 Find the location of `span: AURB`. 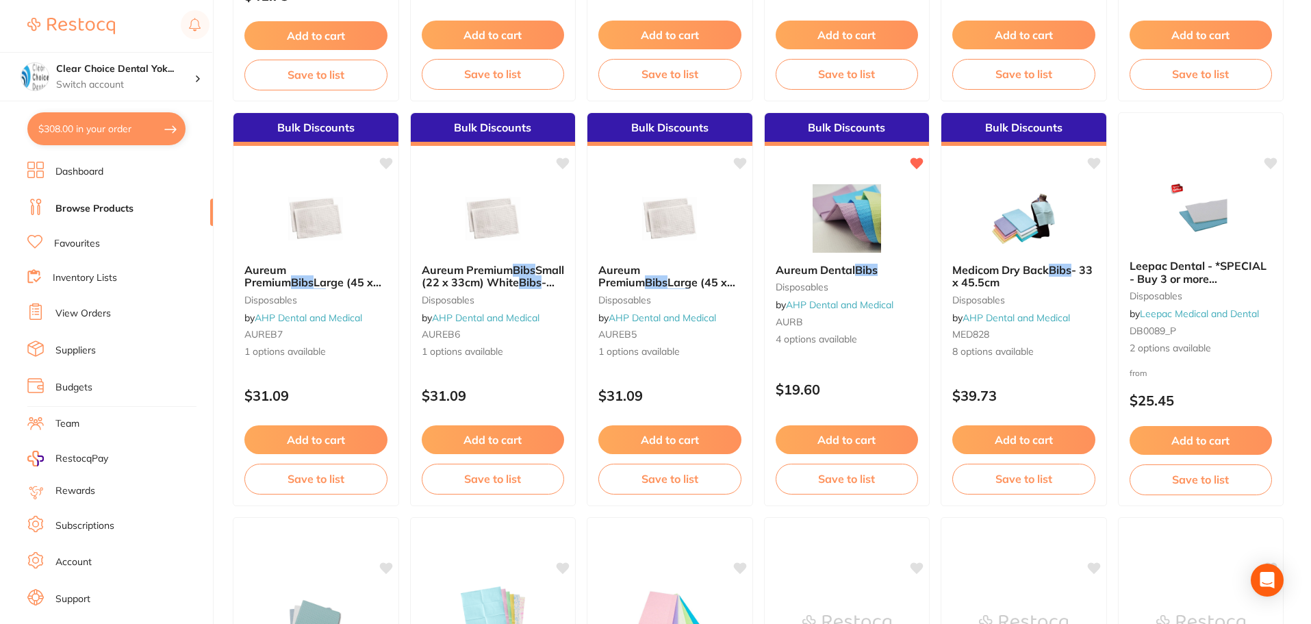

span: AURB is located at coordinates (789, 322).